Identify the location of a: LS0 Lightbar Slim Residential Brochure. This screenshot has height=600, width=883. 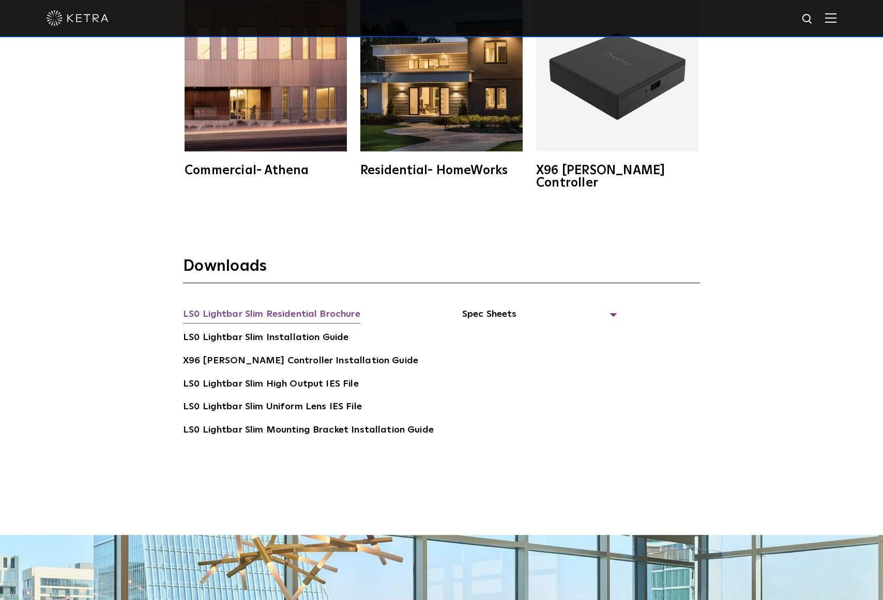
(271, 315).